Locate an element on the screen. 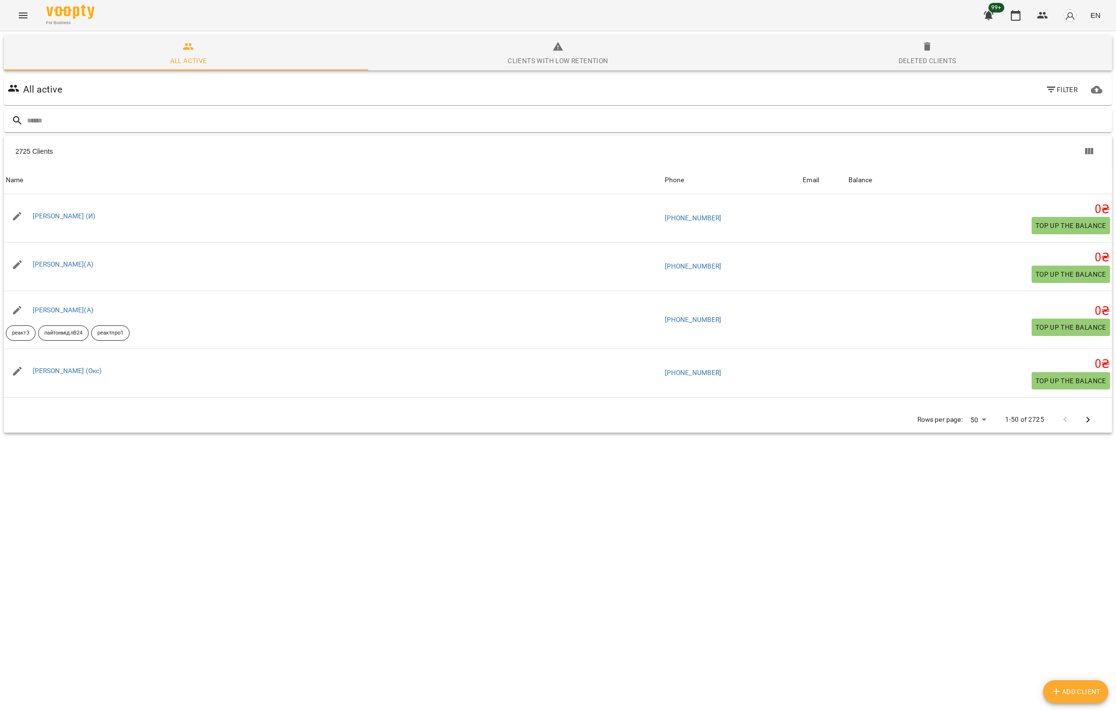 The width and height of the screenshot is (1116, 711). div: пайтонмідлВ24 is located at coordinates (63, 333).